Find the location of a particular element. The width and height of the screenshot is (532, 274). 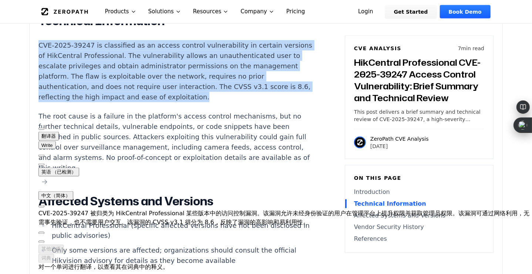

p: This post delivers a brief summary and technical review of CVE-2025-39247, a high-severity access... is located at coordinates (419, 116).